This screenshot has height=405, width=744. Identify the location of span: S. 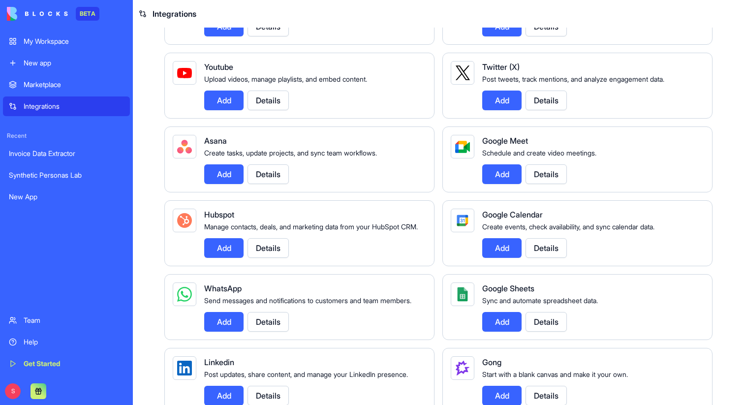
(13, 391).